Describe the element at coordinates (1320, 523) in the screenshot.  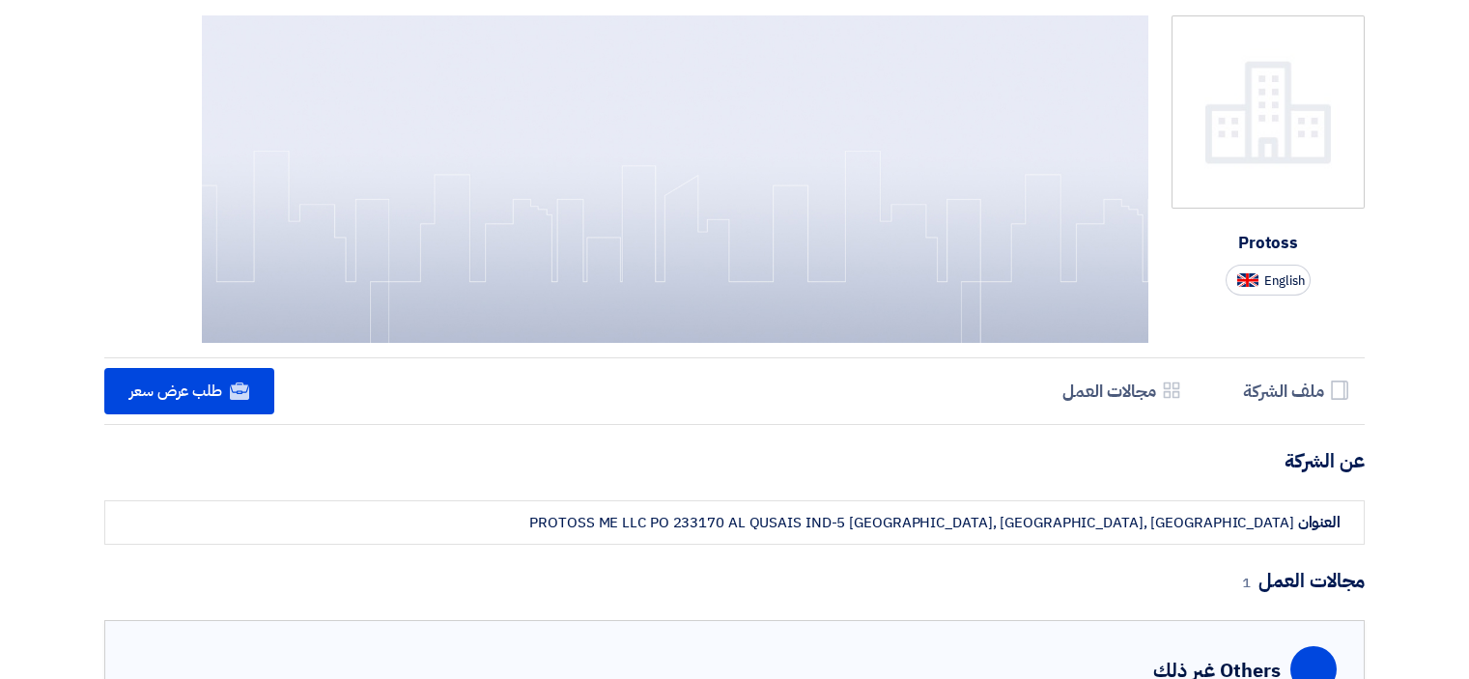
I see `strong: العنوان` at that location.